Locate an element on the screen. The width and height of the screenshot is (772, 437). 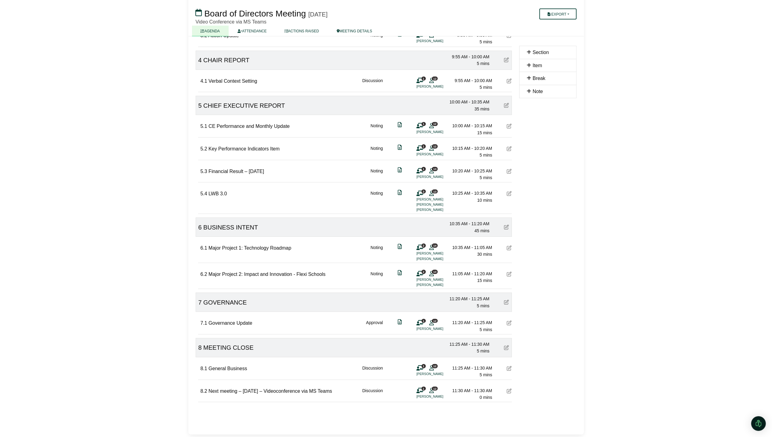
span: Major Project 2: Impact and Innovation - Flexi Schools is located at coordinates (267, 274).